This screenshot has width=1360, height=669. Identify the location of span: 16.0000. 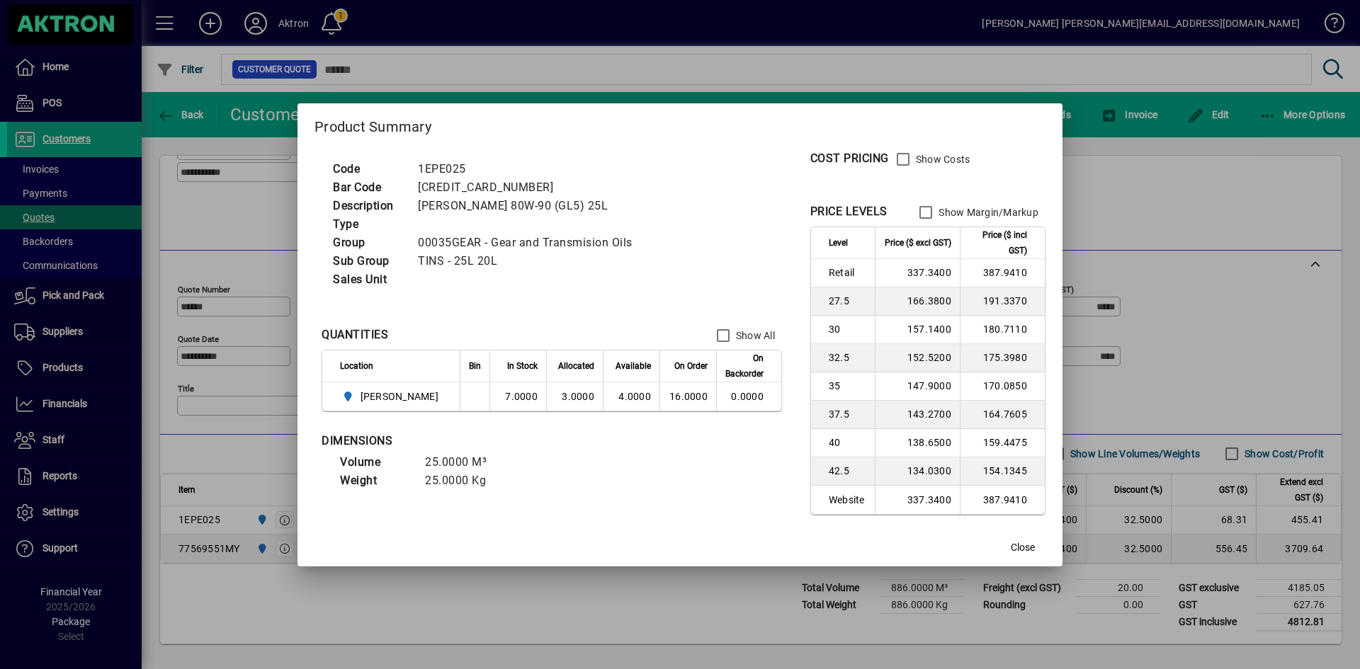
(688, 397).